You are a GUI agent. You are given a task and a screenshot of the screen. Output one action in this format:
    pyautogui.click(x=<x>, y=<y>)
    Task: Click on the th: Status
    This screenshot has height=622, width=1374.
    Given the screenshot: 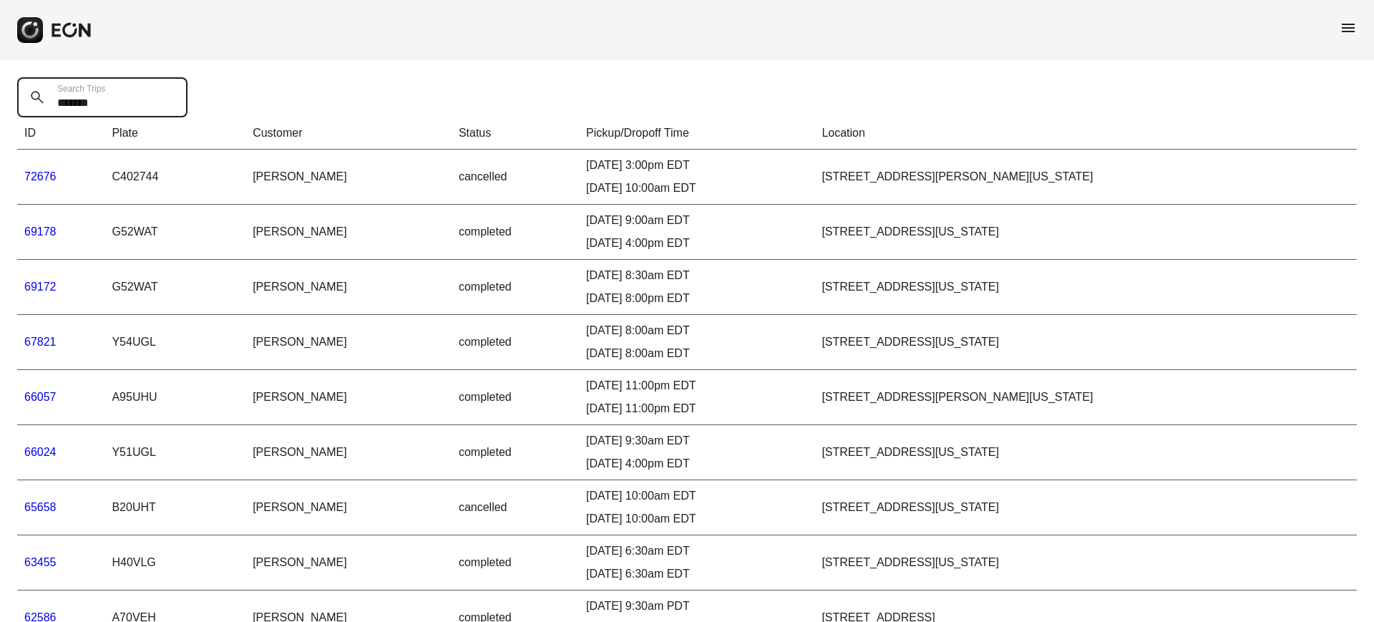 What is the action you would take?
    pyautogui.click(x=515, y=133)
    